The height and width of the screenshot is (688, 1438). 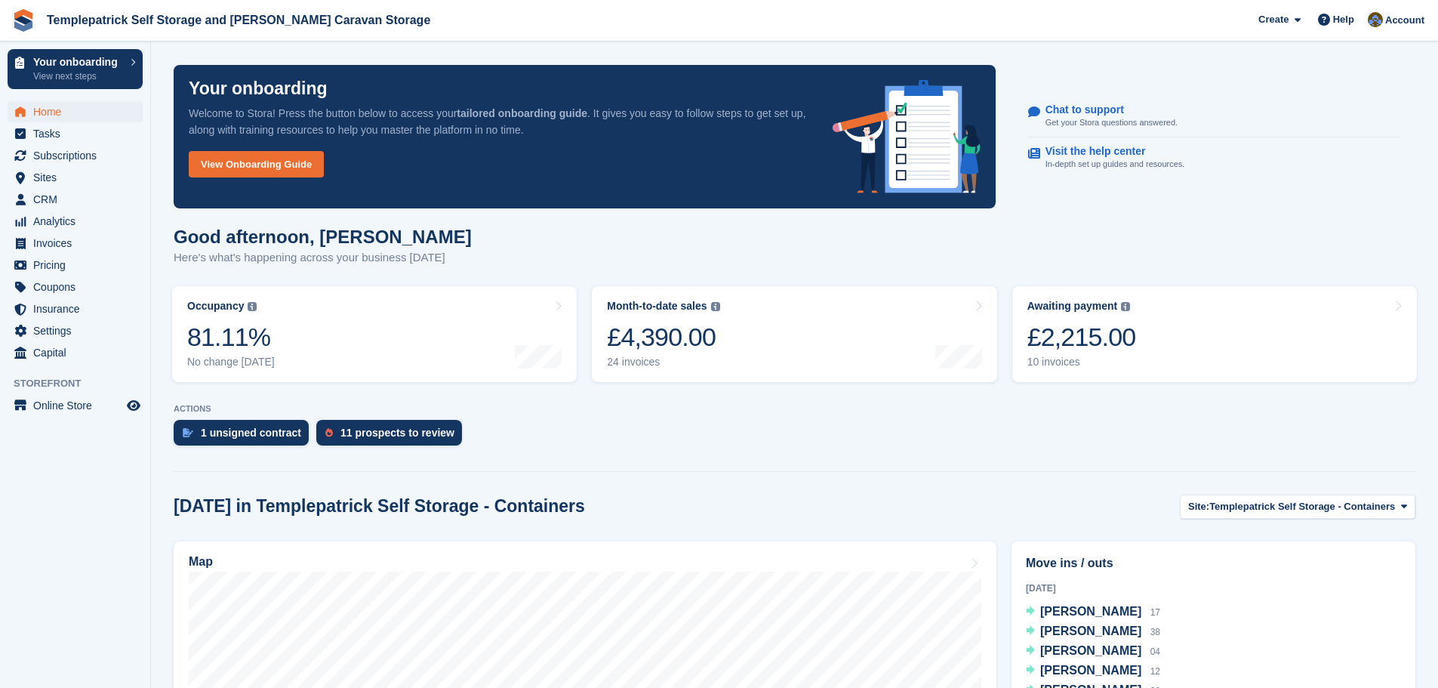 I want to click on span: Coupons, so click(x=79, y=287).